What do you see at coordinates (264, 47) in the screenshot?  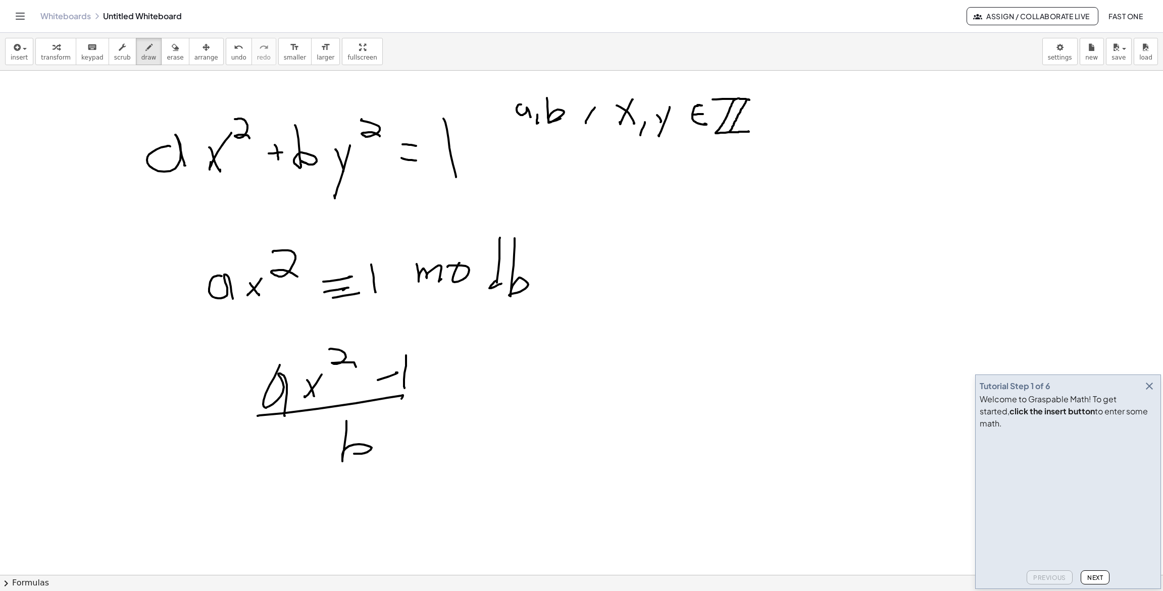 I see `i: redo` at bounding box center [264, 47].